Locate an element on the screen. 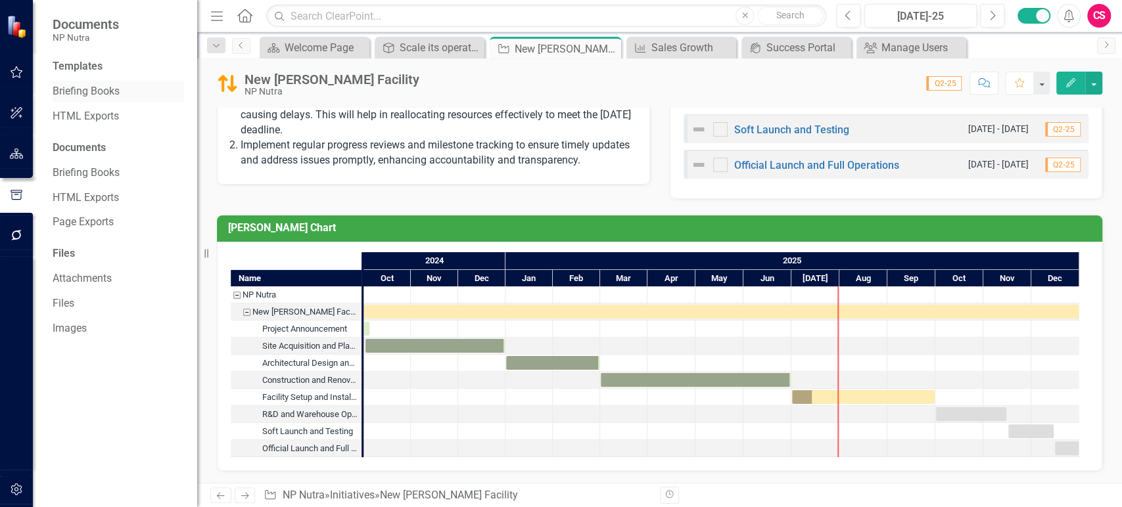 Image resolution: width=1122 pixels, height=507 pixels. div: May is located at coordinates (719, 279).